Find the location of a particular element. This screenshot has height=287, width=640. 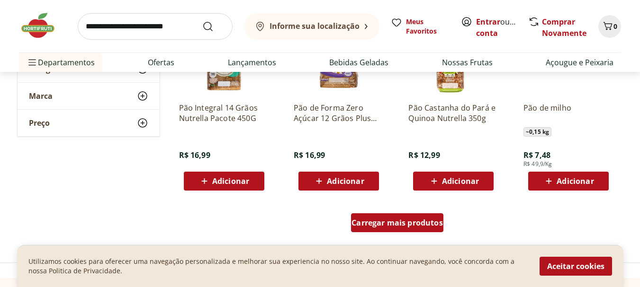

button: Menu is located at coordinates (32, 63).